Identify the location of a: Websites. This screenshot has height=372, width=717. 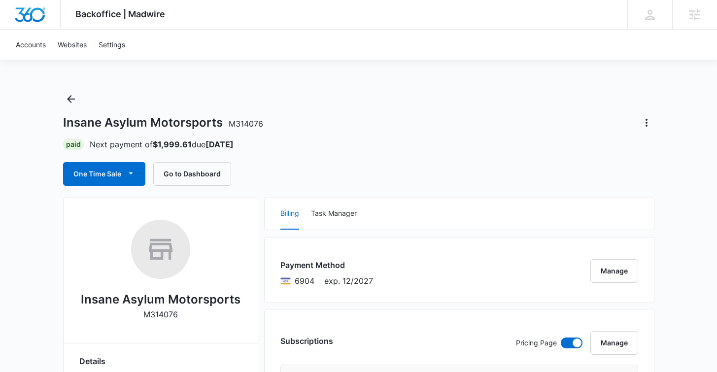
(72, 44).